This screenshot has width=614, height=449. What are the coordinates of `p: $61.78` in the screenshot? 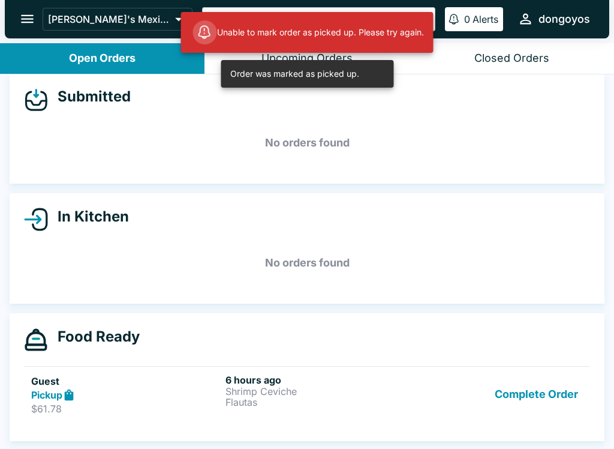 It's located at (126, 408).